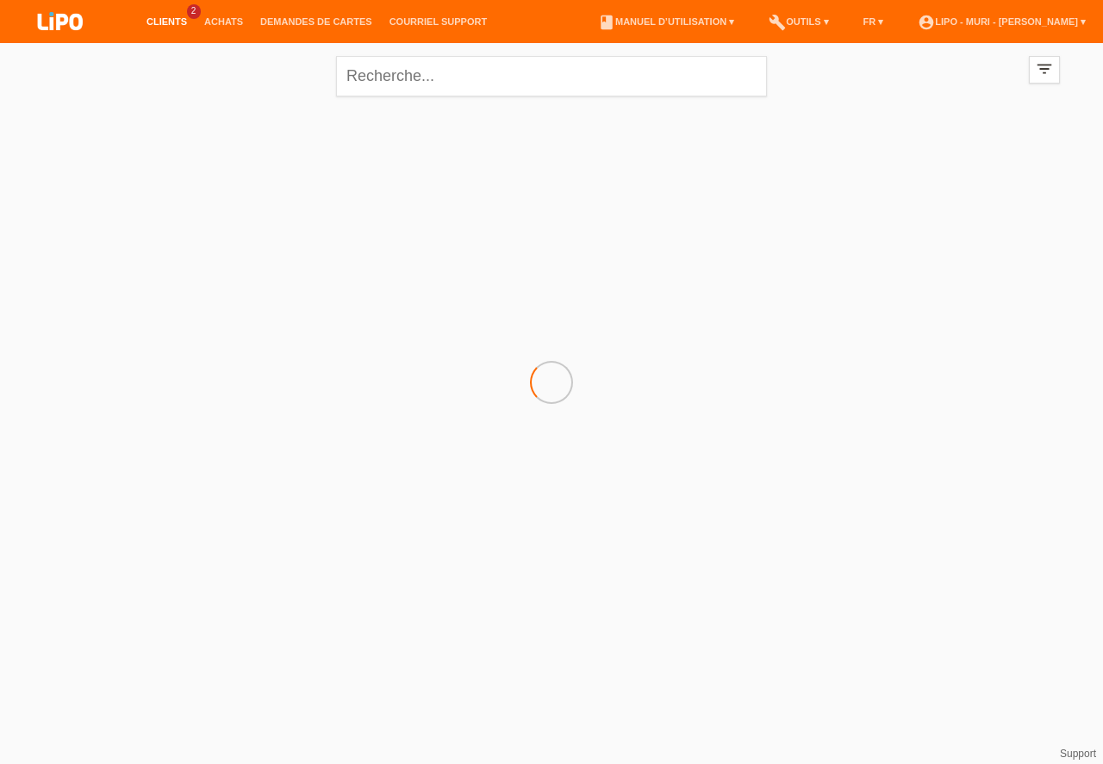 This screenshot has height=764, width=1103. I want to click on i: filter_list, so click(1044, 69).